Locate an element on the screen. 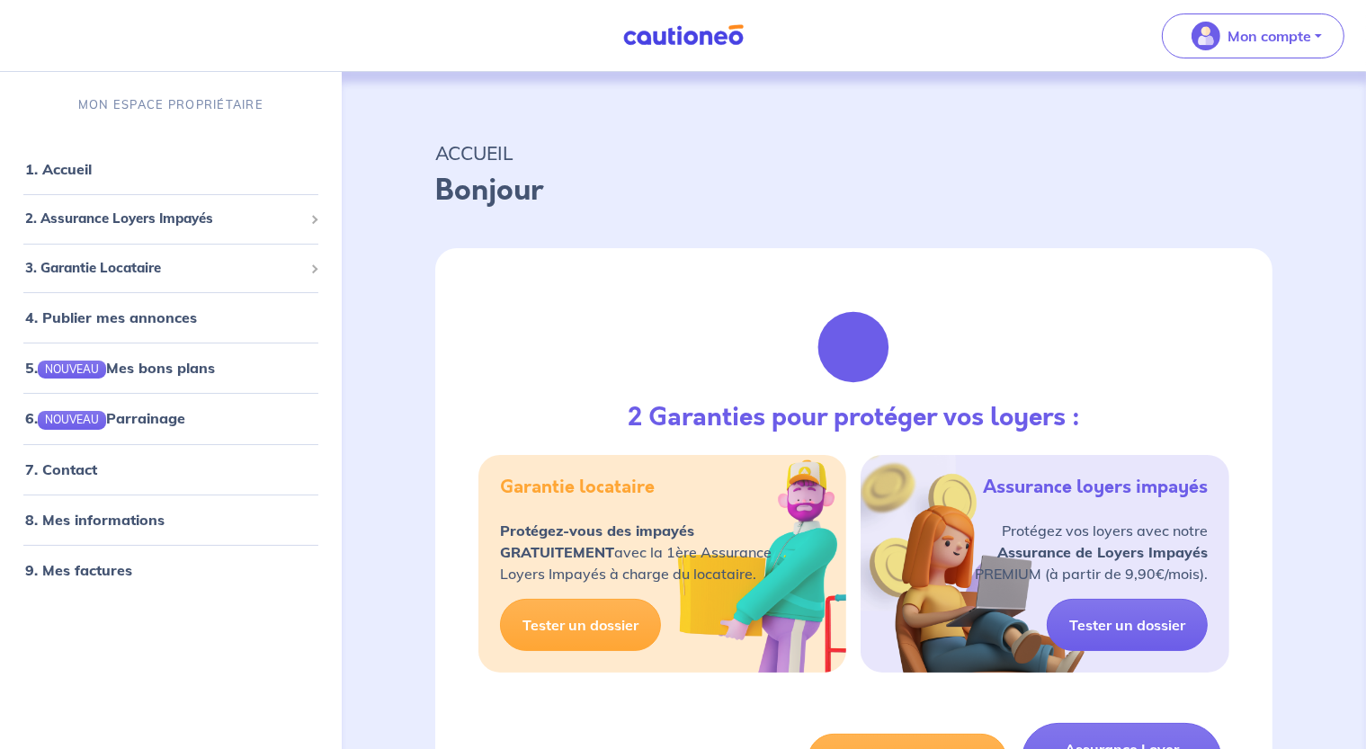  p: avec la 1ère Assurance Loyers Impayés à charge du locataire. is located at coordinates (636, 552).